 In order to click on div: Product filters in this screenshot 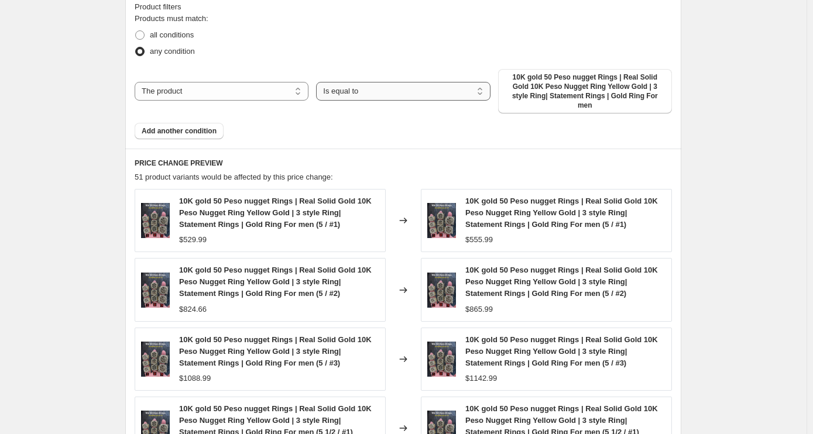, I will do `click(403, 7)`.